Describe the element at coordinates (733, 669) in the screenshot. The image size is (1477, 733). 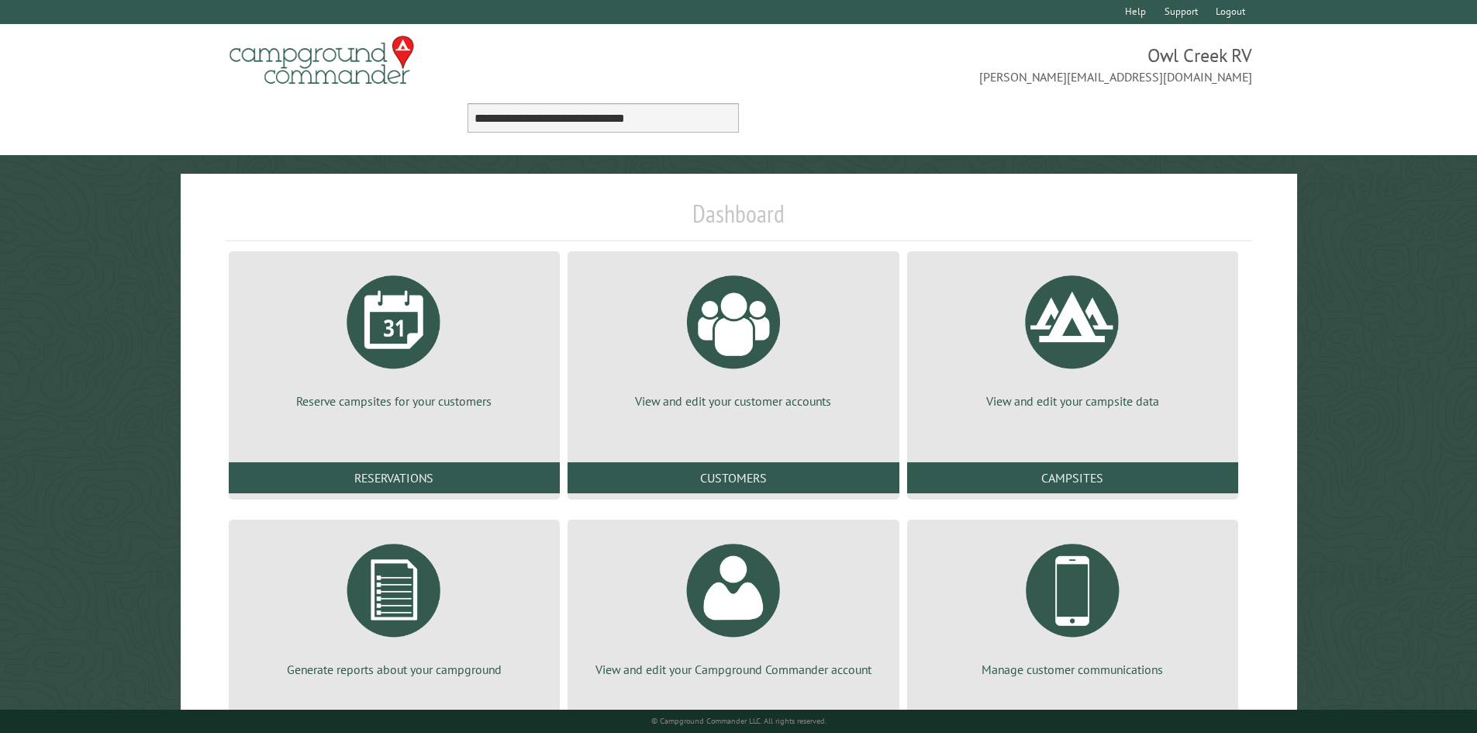
I see `p: View and edit your Campground Commander account` at that location.